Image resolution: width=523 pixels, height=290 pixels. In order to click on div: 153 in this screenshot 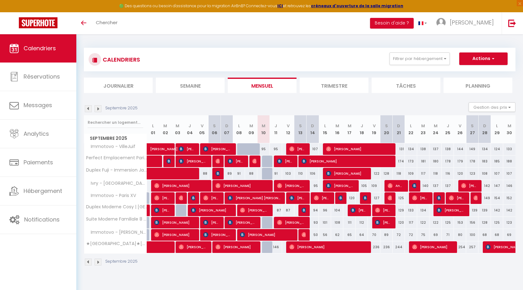, I will do `click(460, 222)`.